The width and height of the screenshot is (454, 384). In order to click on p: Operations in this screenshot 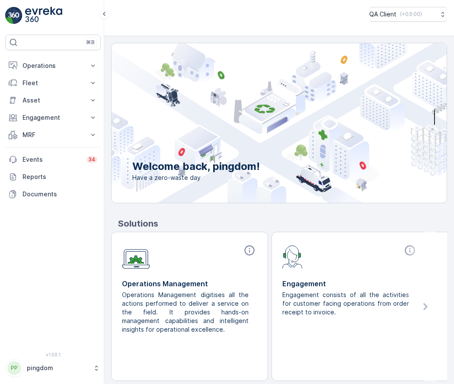, I will do `click(53, 66)`.